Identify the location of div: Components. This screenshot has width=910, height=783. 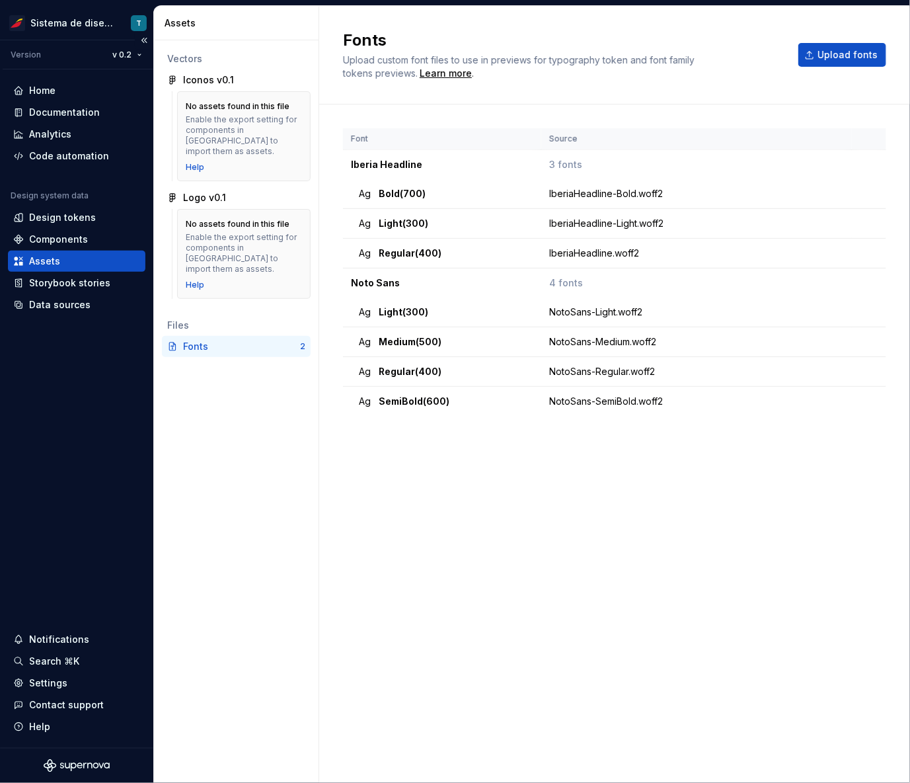
(58, 239).